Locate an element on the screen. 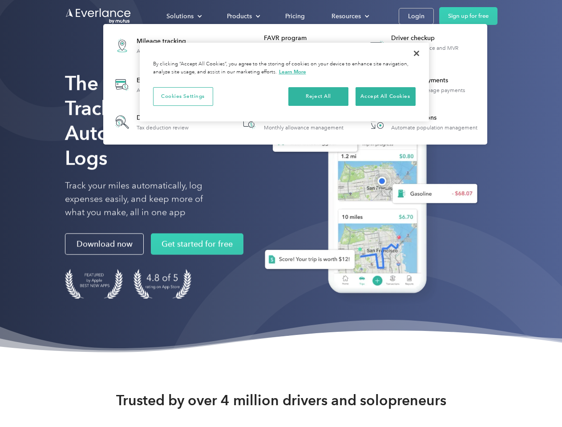 The height and width of the screenshot is (427, 562). a: Sign up for free is located at coordinates (468, 16).